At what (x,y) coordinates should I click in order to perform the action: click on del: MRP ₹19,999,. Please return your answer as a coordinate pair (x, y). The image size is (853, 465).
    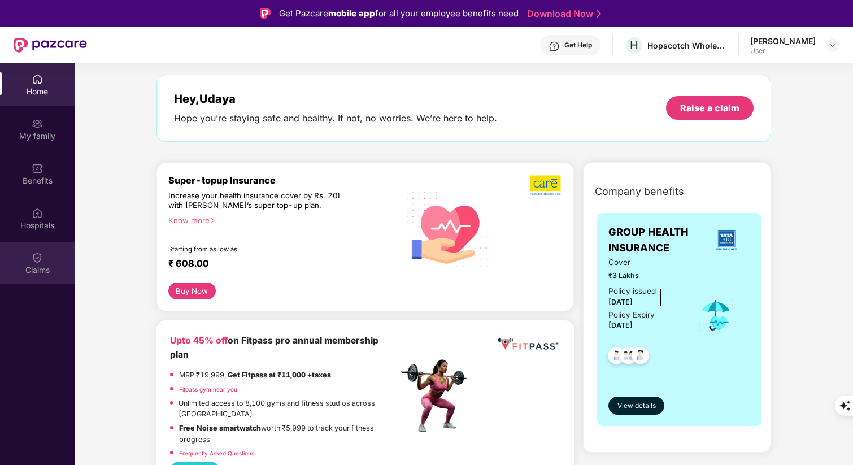
    Looking at the image, I should click on (202, 374).